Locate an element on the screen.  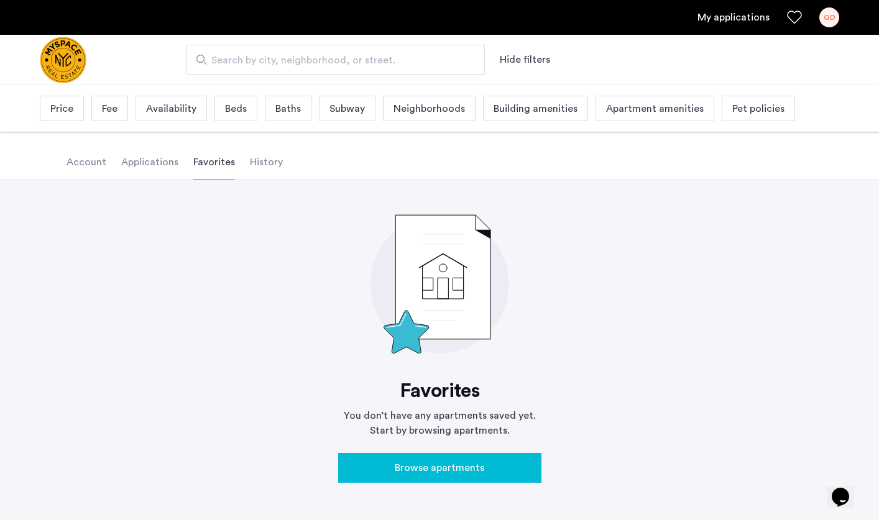
span: Beds is located at coordinates (235, 109).